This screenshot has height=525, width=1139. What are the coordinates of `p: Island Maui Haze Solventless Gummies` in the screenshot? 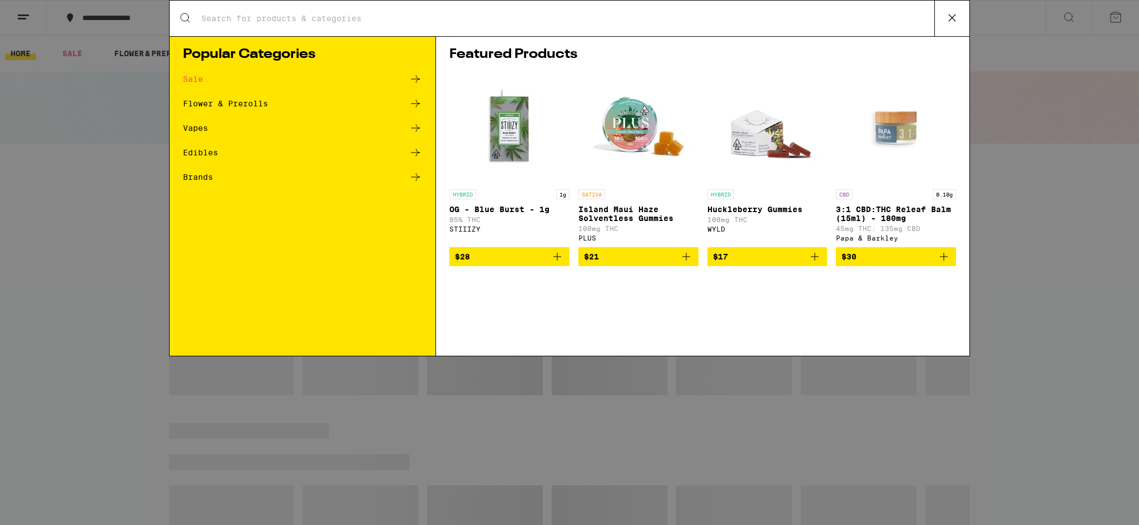 It's located at (639, 214).